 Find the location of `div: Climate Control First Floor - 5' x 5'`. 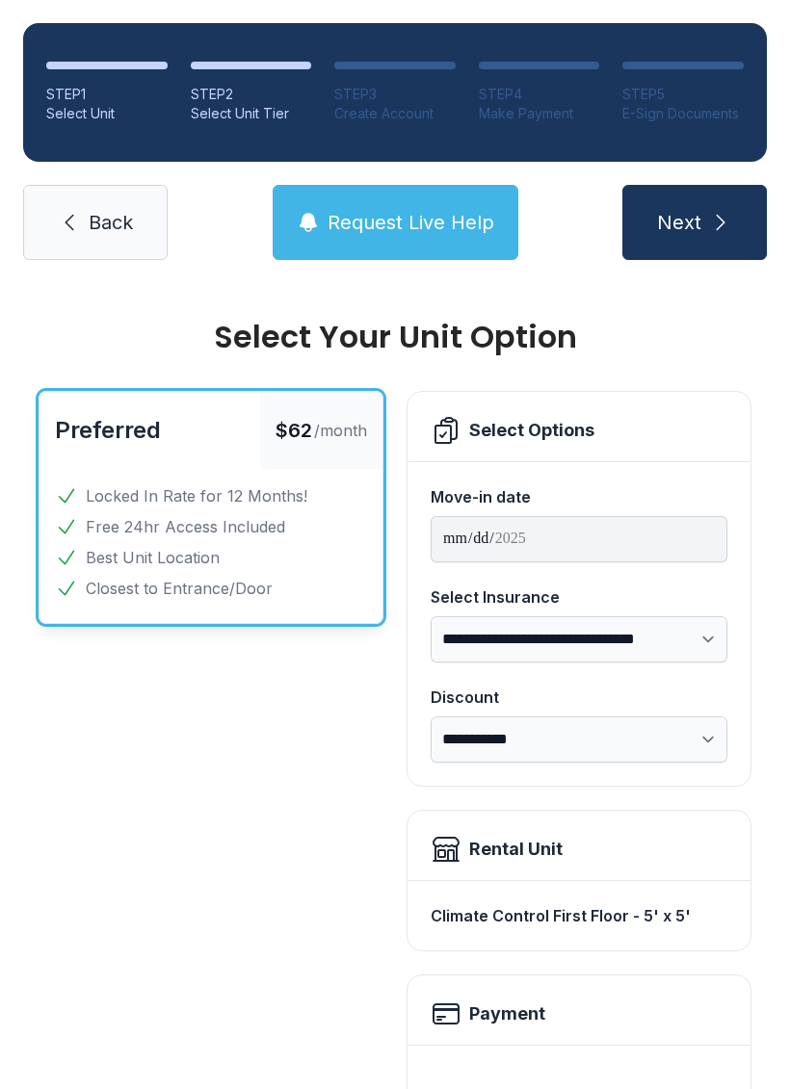

div: Climate Control First Floor - 5' x 5' is located at coordinates (579, 916).